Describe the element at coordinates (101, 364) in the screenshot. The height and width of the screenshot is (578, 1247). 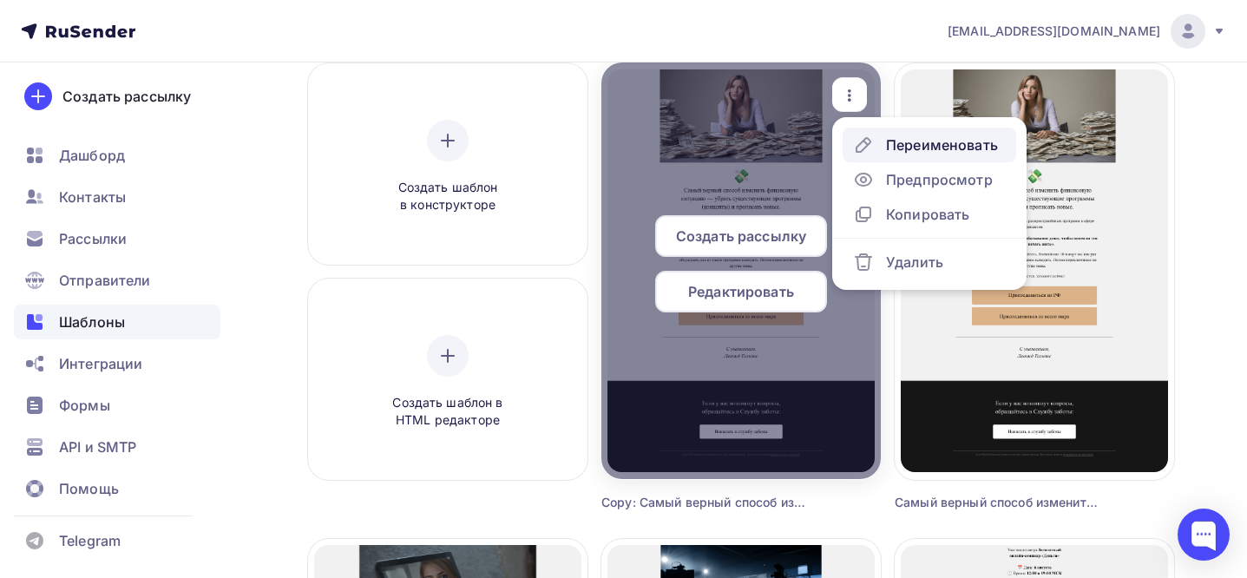
I see `span: Интеграции` at that location.